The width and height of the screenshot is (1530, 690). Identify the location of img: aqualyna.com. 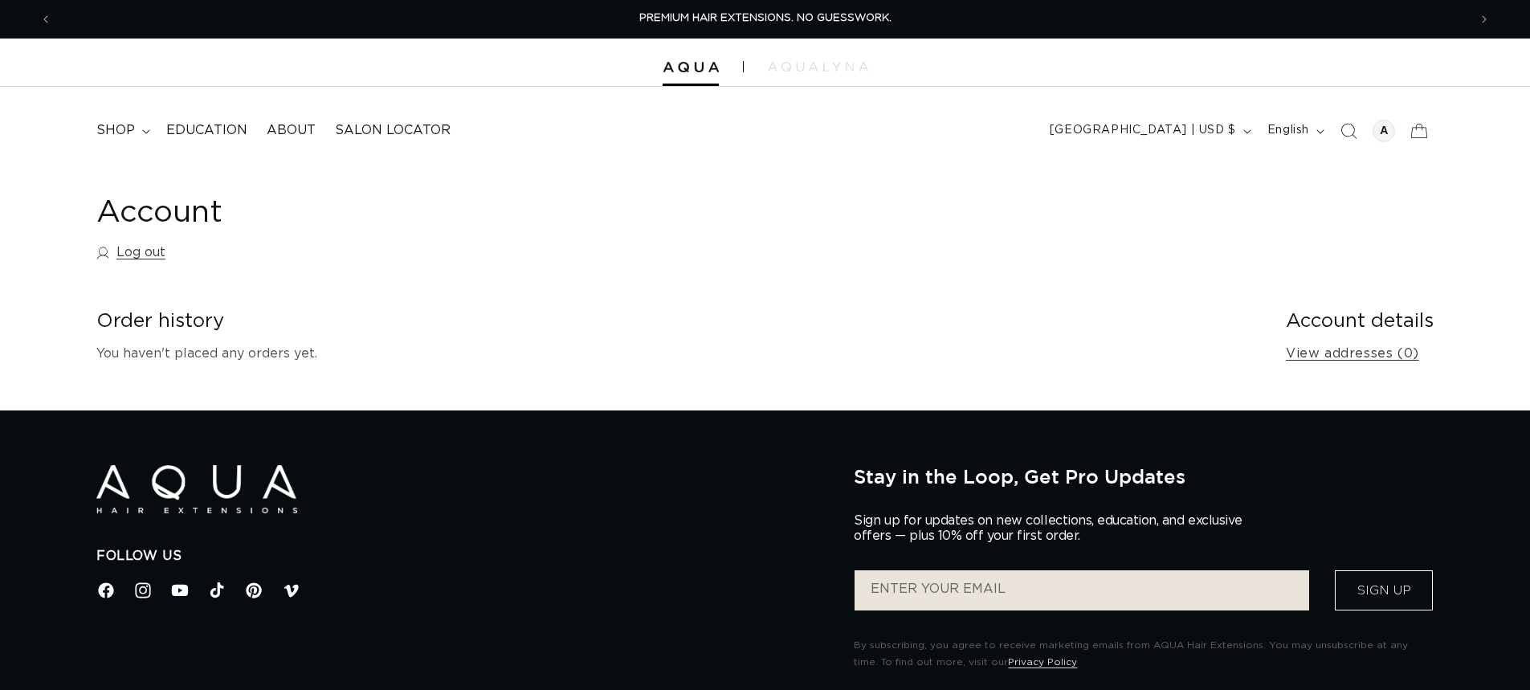
(818, 67).